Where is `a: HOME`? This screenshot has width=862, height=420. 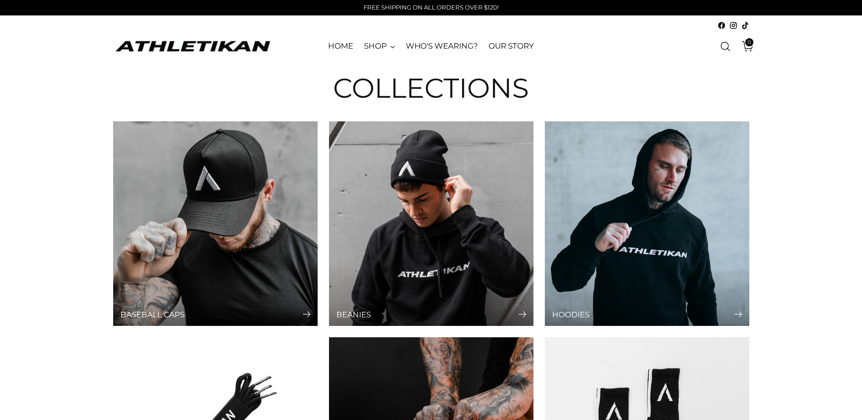
a: HOME is located at coordinates (340, 46).